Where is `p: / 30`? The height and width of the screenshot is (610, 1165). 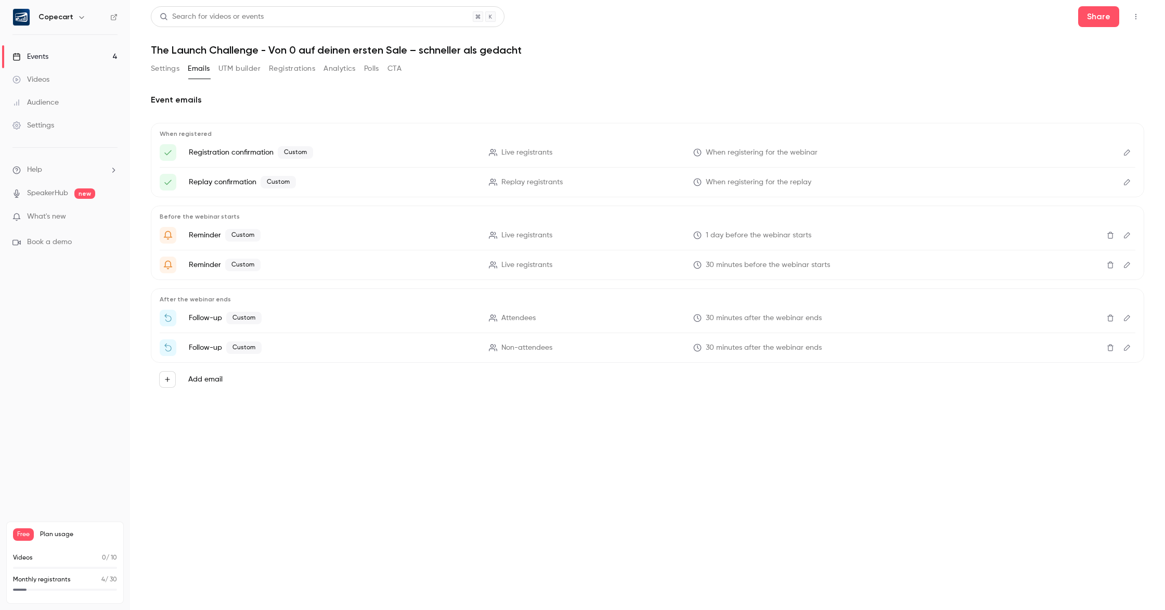
p: / 30 is located at coordinates (109, 580).